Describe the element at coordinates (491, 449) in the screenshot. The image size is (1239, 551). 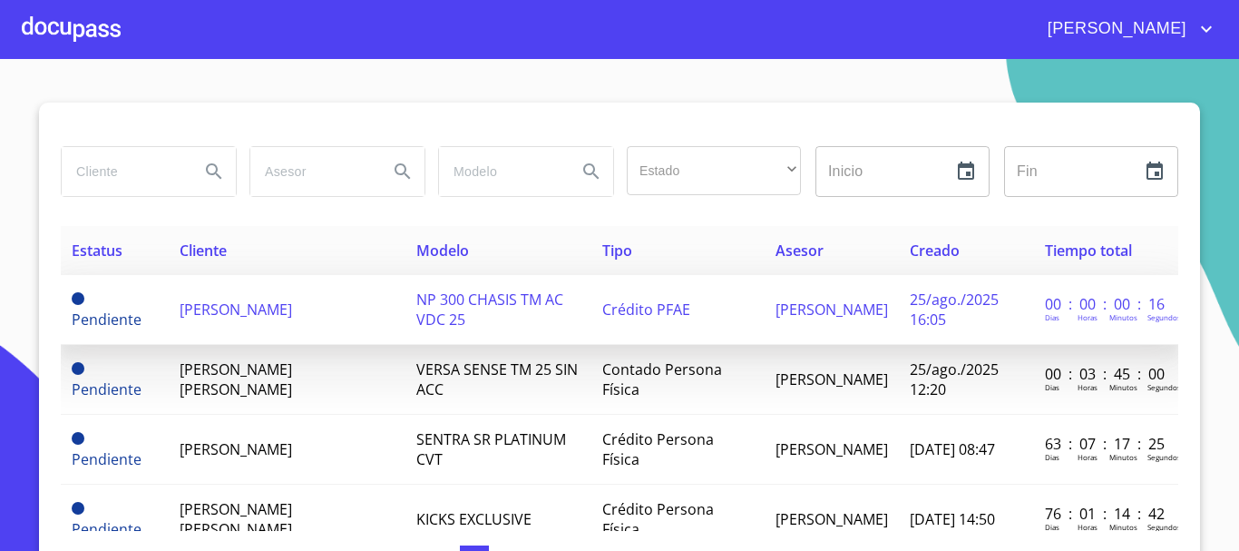
I see `span: SENTRA SR PLATINUM CVT` at that location.